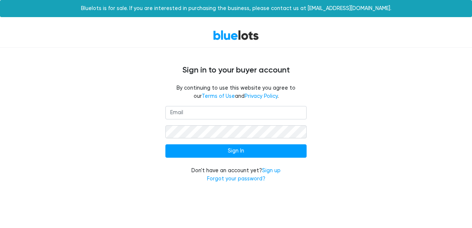 The image size is (472, 228). Describe the element at coordinates (236, 178) in the screenshot. I see `a: Forgot your password?` at that location.